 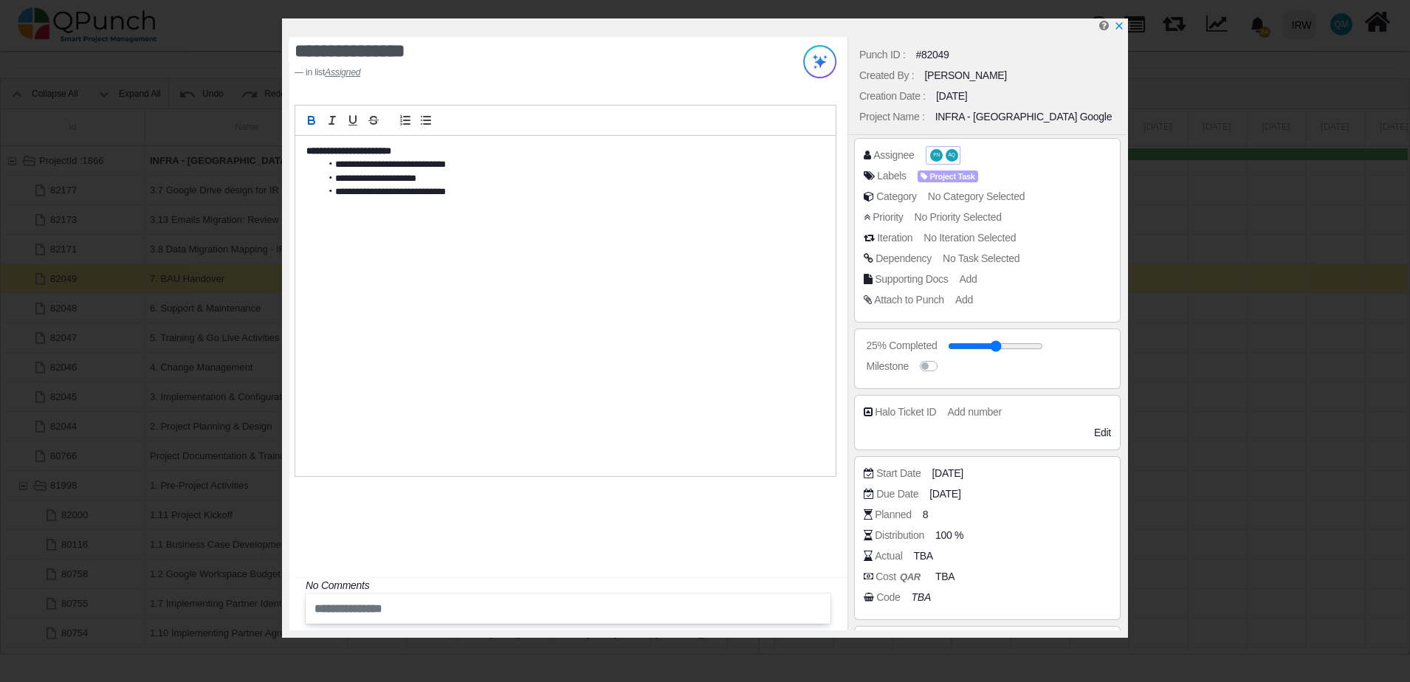 What do you see at coordinates (903, 258) in the screenshot?
I see `div: Dependency` at bounding box center [903, 258].